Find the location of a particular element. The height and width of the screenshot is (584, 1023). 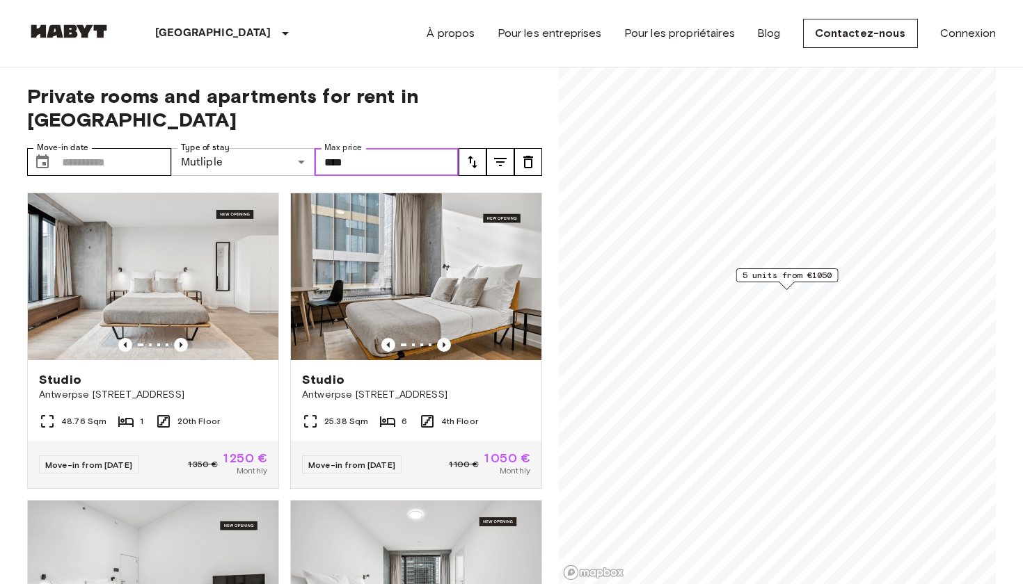

img: Habyt is located at coordinates (69, 31).